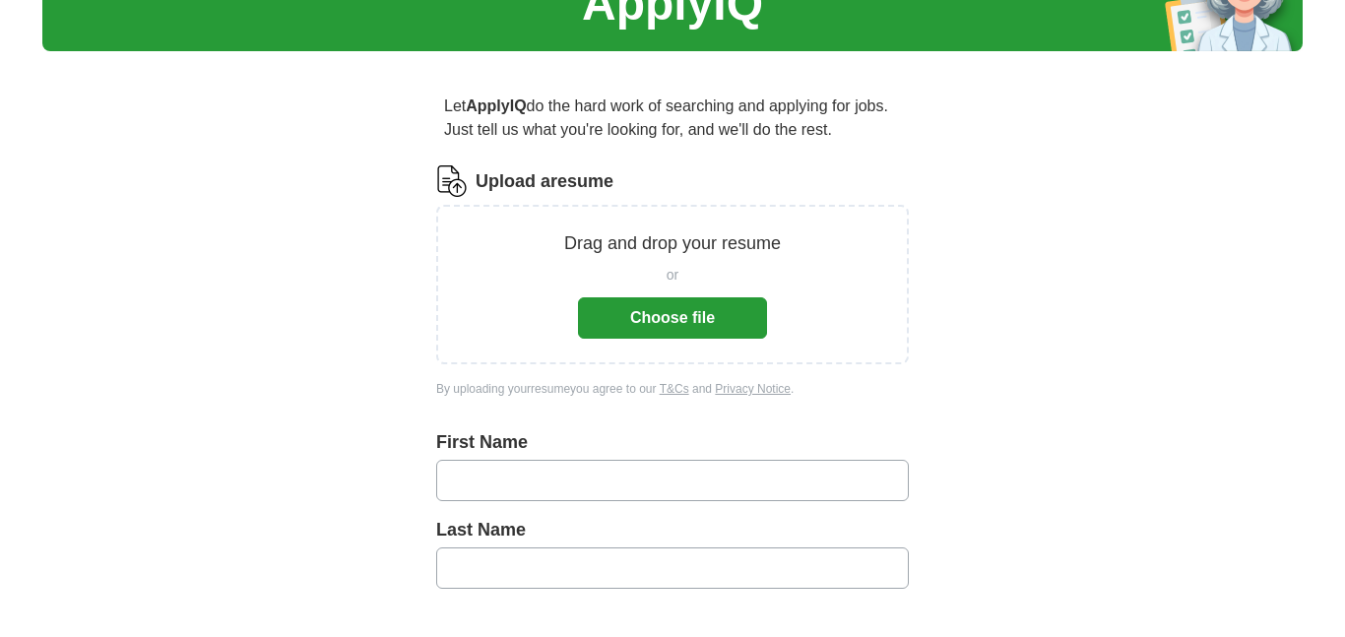 The image size is (1345, 637). What do you see at coordinates (672, 389) in the screenshot?
I see `div: By uploading your resume you agree to our and .` at bounding box center [672, 389].